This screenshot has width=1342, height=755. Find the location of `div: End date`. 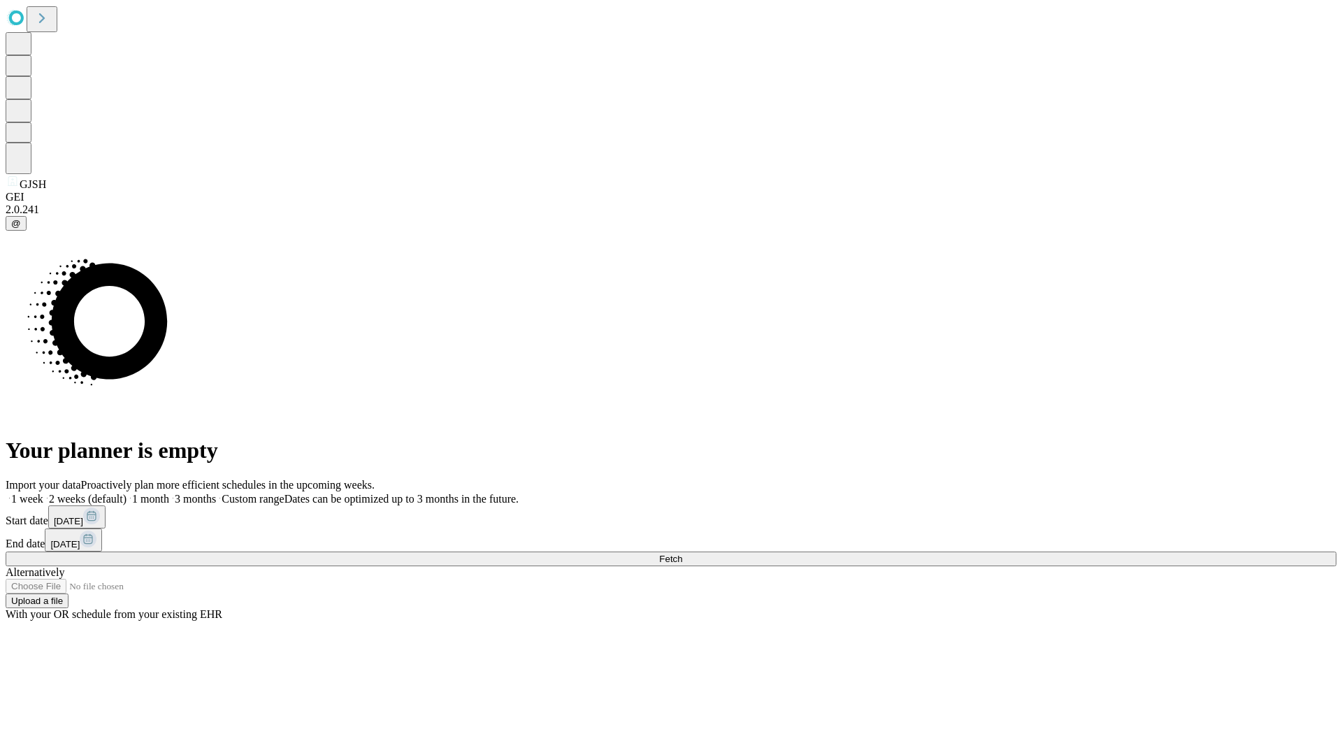

div: End date is located at coordinates (671, 540).